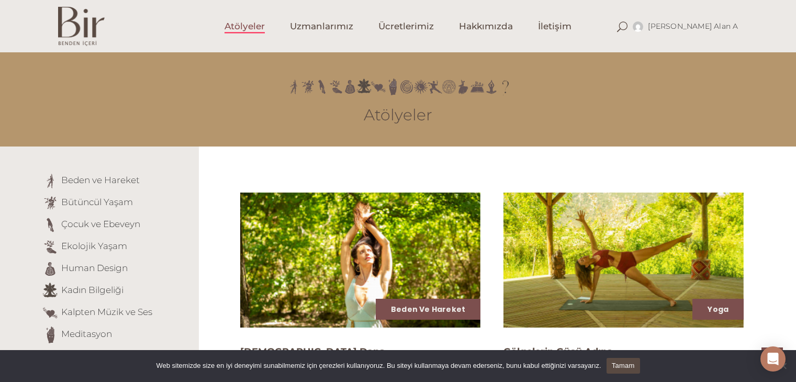 The width and height of the screenshot is (796, 382). Describe the element at coordinates (86, 334) in the screenshot. I see `a: Meditasyon` at that location.